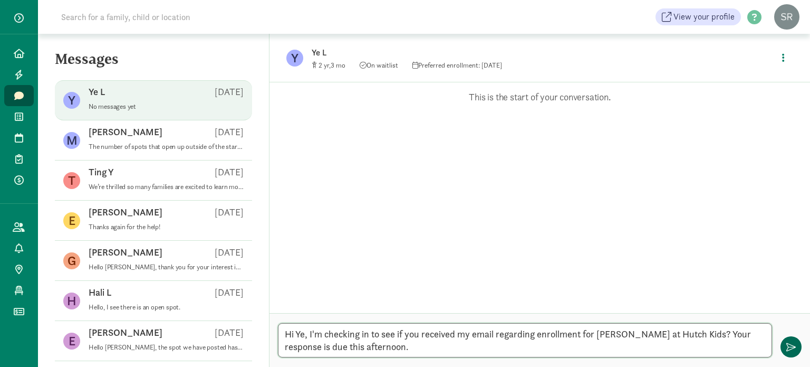 This screenshot has height=367, width=810. What do you see at coordinates (540, 97) in the screenshot?
I see `p: This is the start of your conversation.` at bounding box center [540, 97].